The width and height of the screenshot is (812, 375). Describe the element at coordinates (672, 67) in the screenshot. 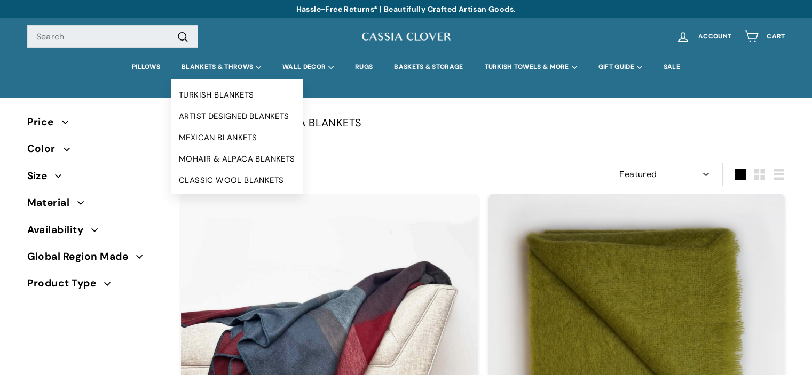

I see `a: SALE` at that location.